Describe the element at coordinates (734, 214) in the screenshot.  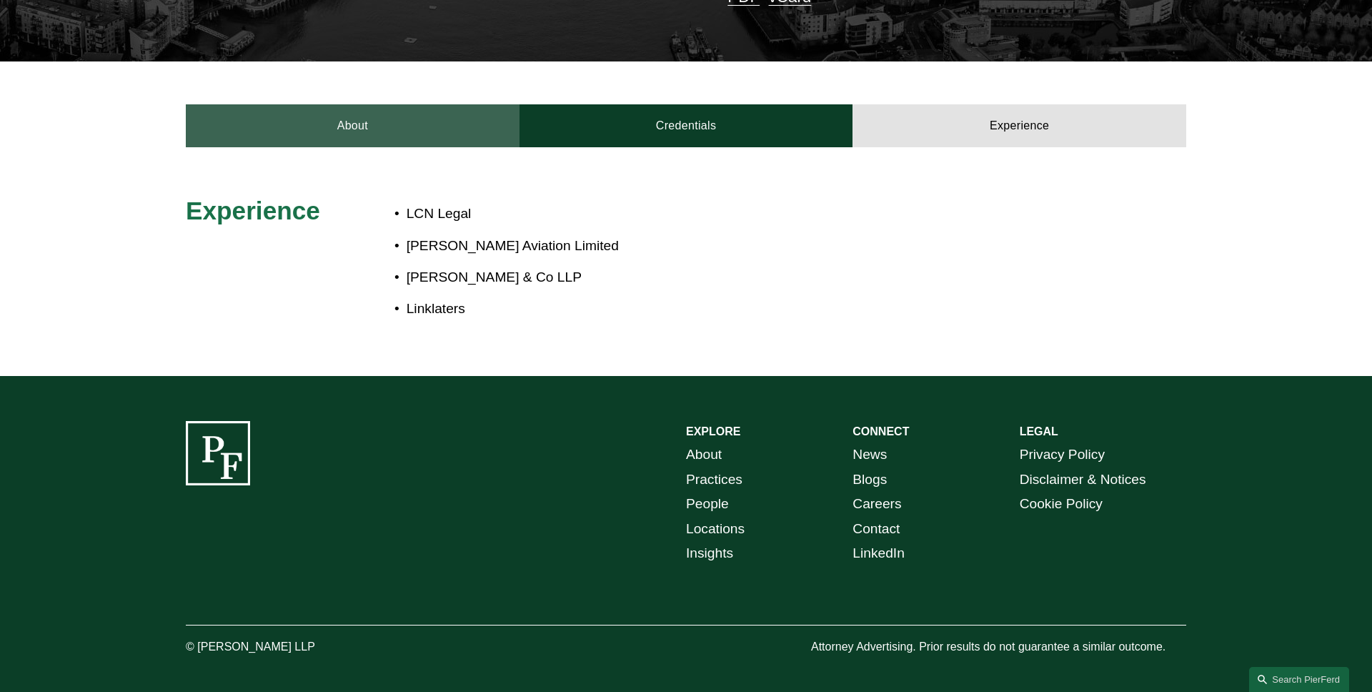
I see `p: LCN Legal` at that location.